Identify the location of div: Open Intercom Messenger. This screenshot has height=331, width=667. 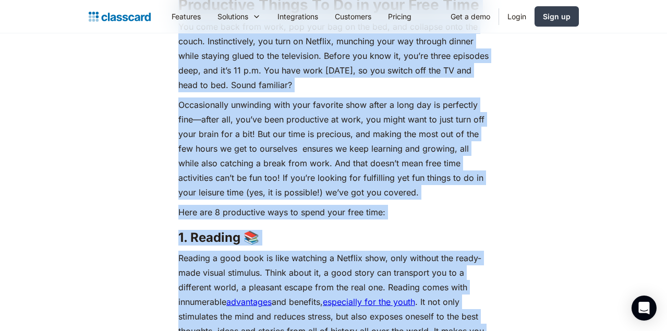
(644, 308).